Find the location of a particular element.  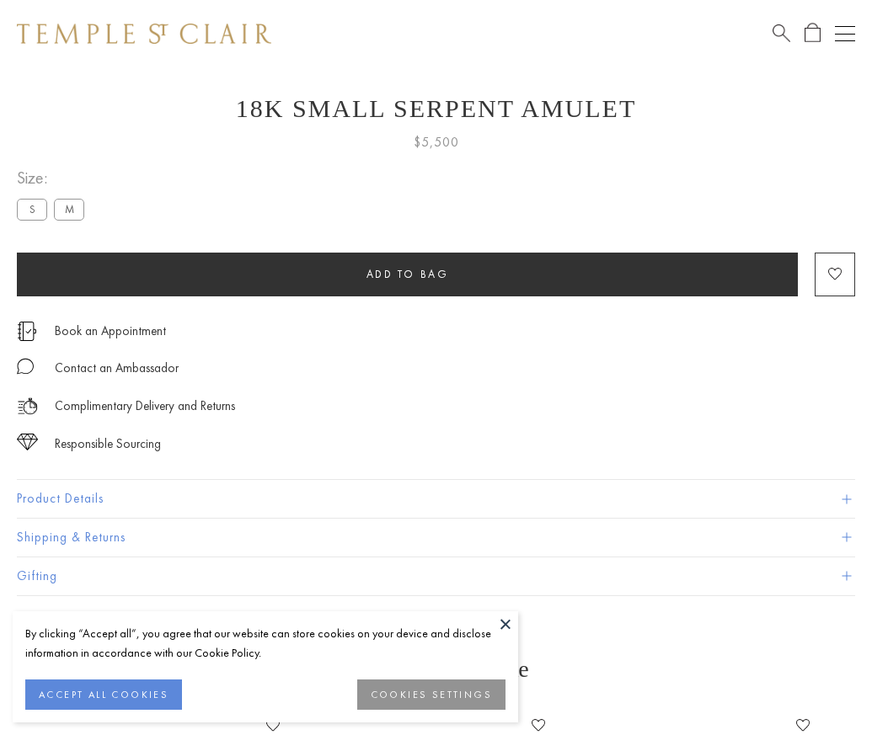

img: MessageIcon-01_2.svg is located at coordinates (25, 366).